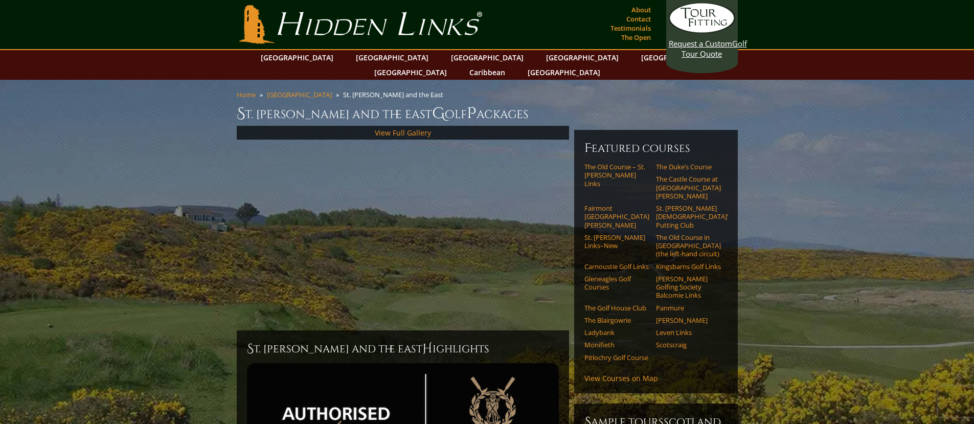 The width and height of the screenshot is (974, 424). Describe the element at coordinates (630, 28) in the screenshot. I see `a: Testimonials` at that location.